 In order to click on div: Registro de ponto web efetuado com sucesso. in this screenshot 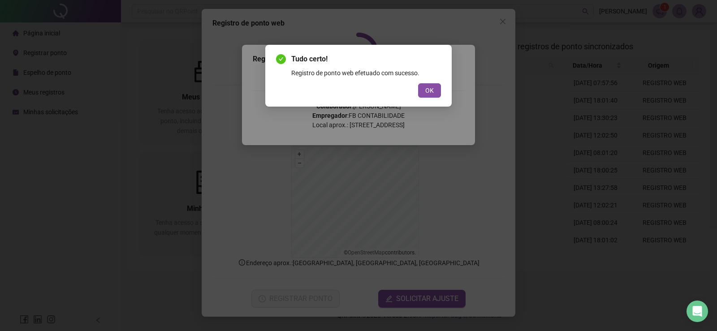, I will do `click(366, 73)`.